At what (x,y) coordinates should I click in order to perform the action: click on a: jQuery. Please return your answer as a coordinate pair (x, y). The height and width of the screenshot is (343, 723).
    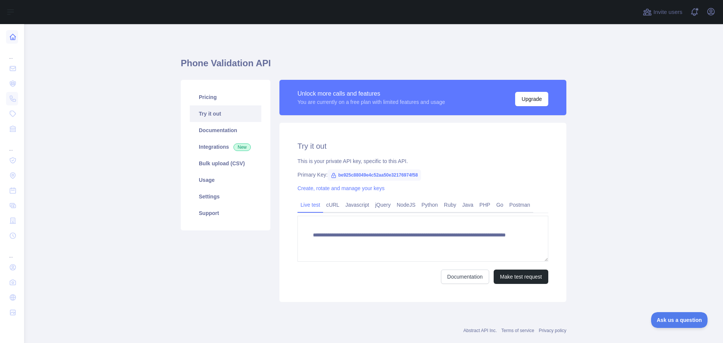
    Looking at the image, I should click on (382, 205).